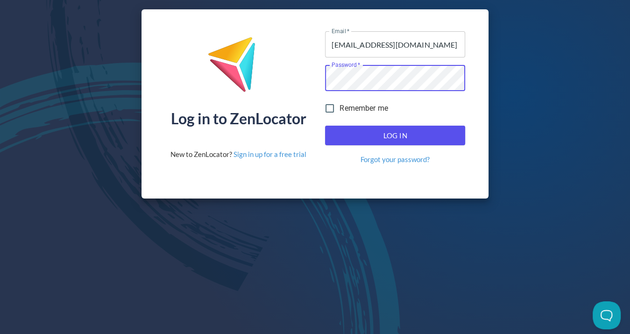  I want to click on span: Remember me, so click(364, 108).